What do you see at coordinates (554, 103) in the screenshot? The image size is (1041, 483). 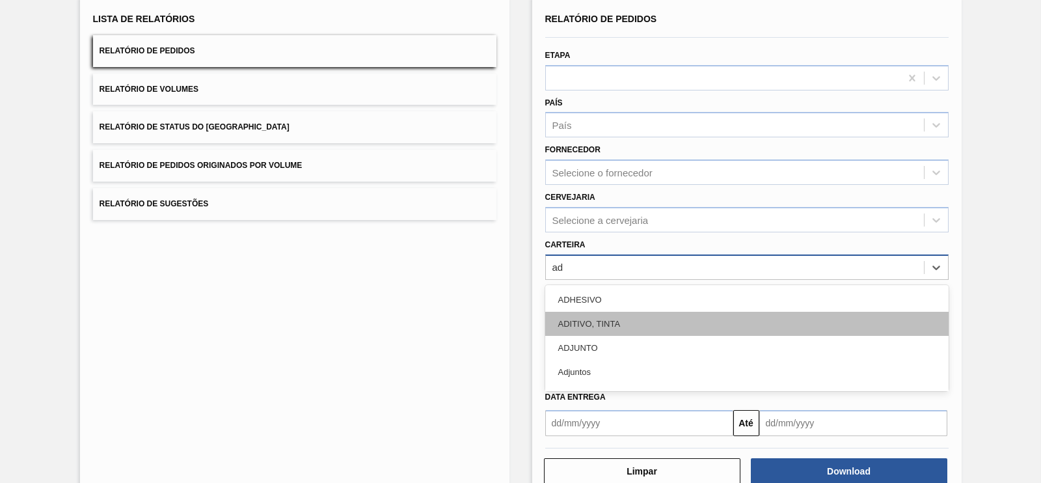 I see `label: País` at bounding box center [554, 103].